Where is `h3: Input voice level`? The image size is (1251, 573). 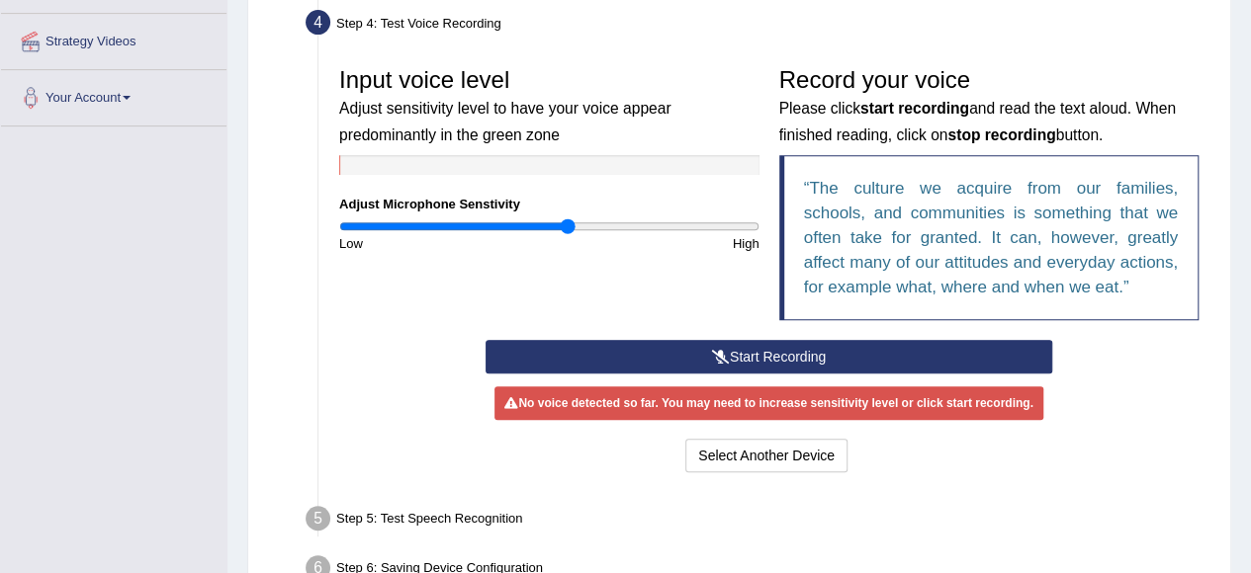
h3: Input voice level is located at coordinates (549, 106).